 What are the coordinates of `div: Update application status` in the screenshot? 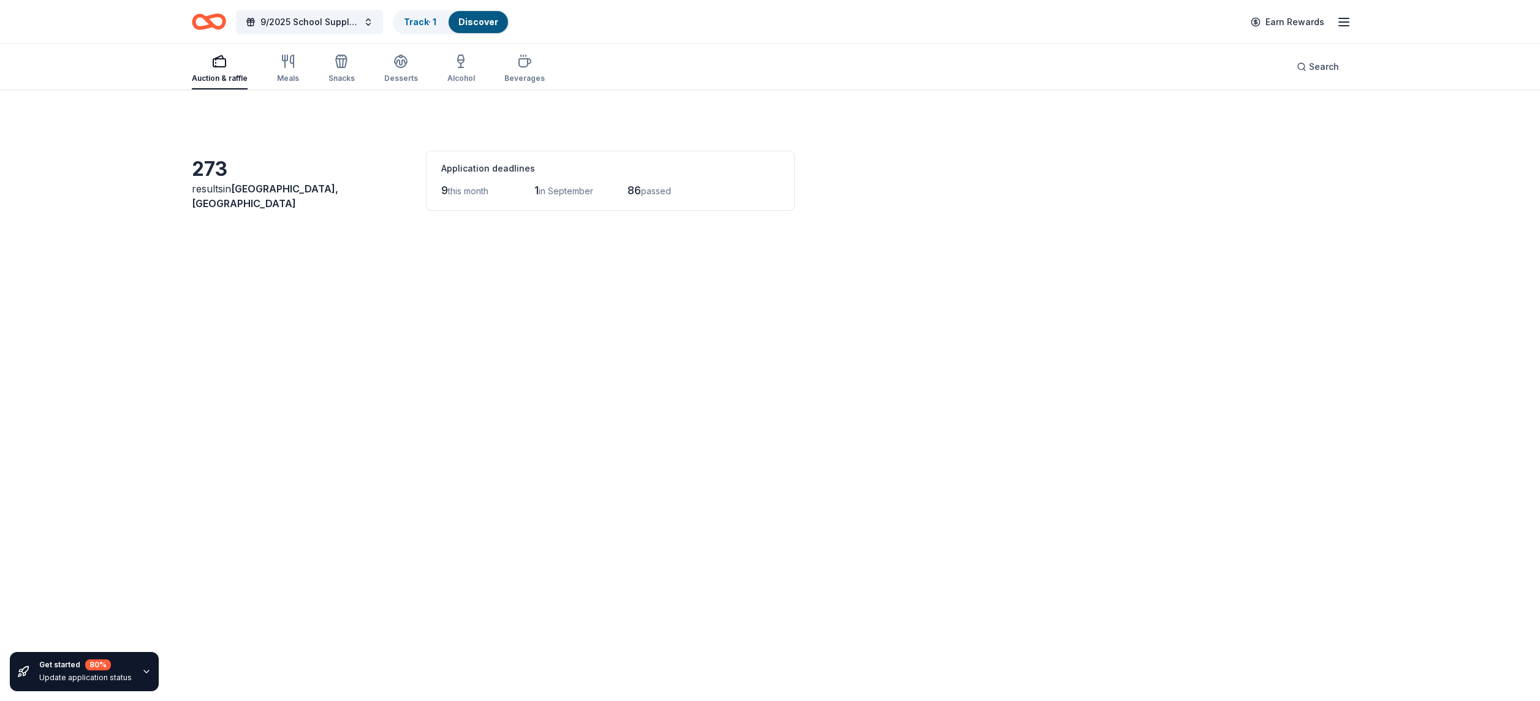 It's located at (85, 678).